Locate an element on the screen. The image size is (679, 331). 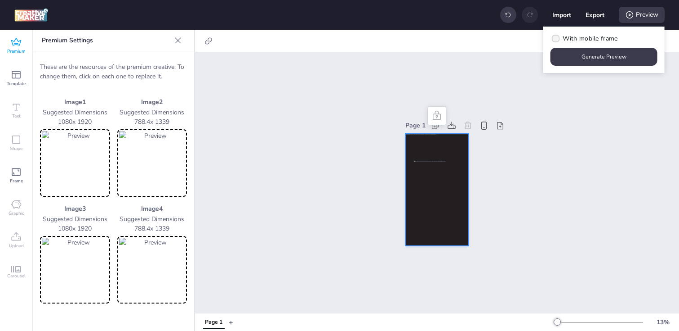
span: Shape is located at coordinates (16, 148).